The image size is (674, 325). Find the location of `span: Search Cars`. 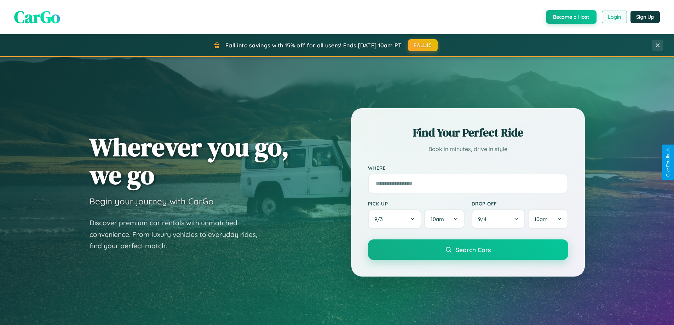

span: Search Cars is located at coordinates (473, 250).